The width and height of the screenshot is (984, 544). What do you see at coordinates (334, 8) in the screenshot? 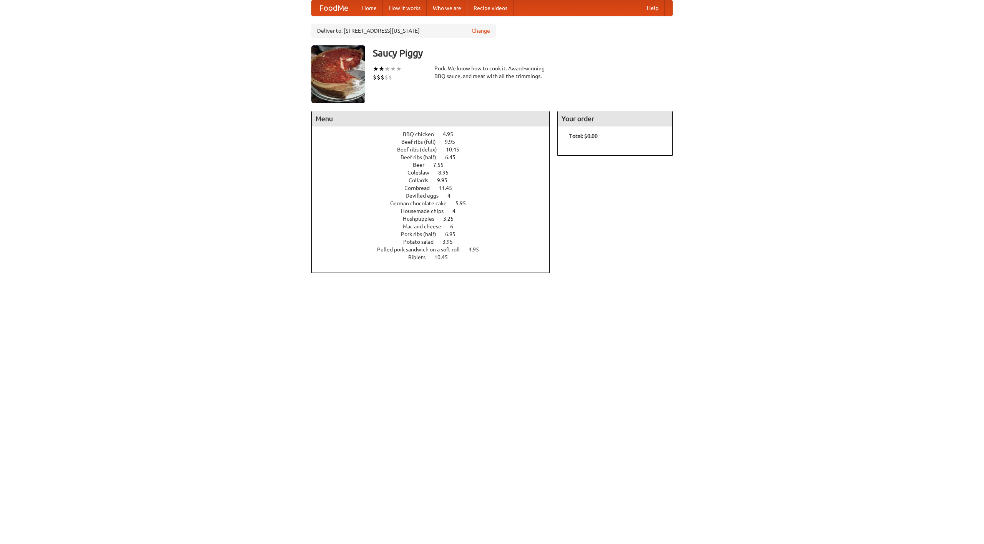
I see `a: FoodMe` at bounding box center [334, 8].